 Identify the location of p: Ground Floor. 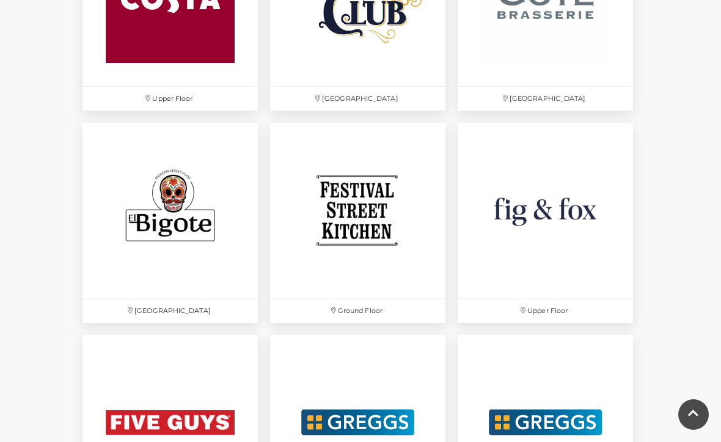
(357, 310).